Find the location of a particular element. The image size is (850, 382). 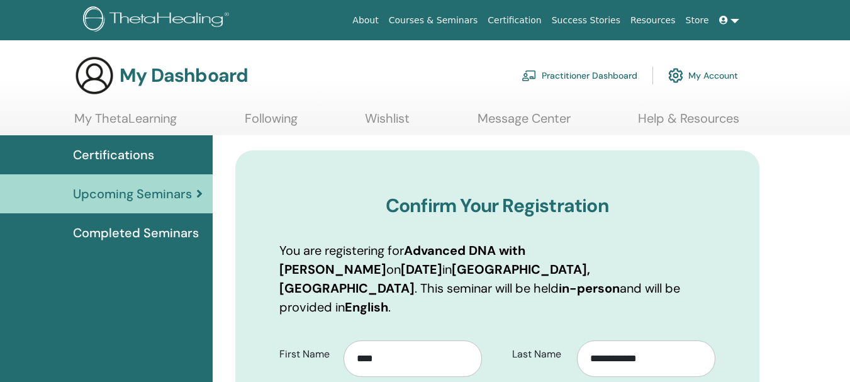

a: Resources is located at coordinates (653, 20).